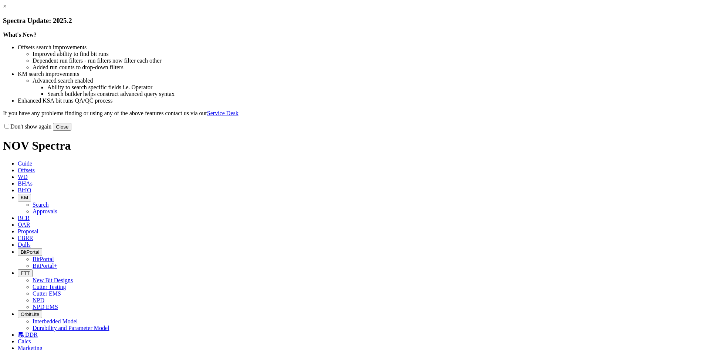 The height and width of the screenshot is (350, 710). I want to click on span: WD, so click(23, 176).